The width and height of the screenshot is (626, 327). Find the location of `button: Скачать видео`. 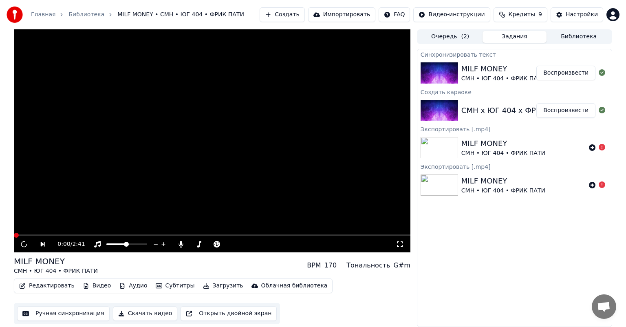

button: Скачать видео is located at coordinates (145, 314).